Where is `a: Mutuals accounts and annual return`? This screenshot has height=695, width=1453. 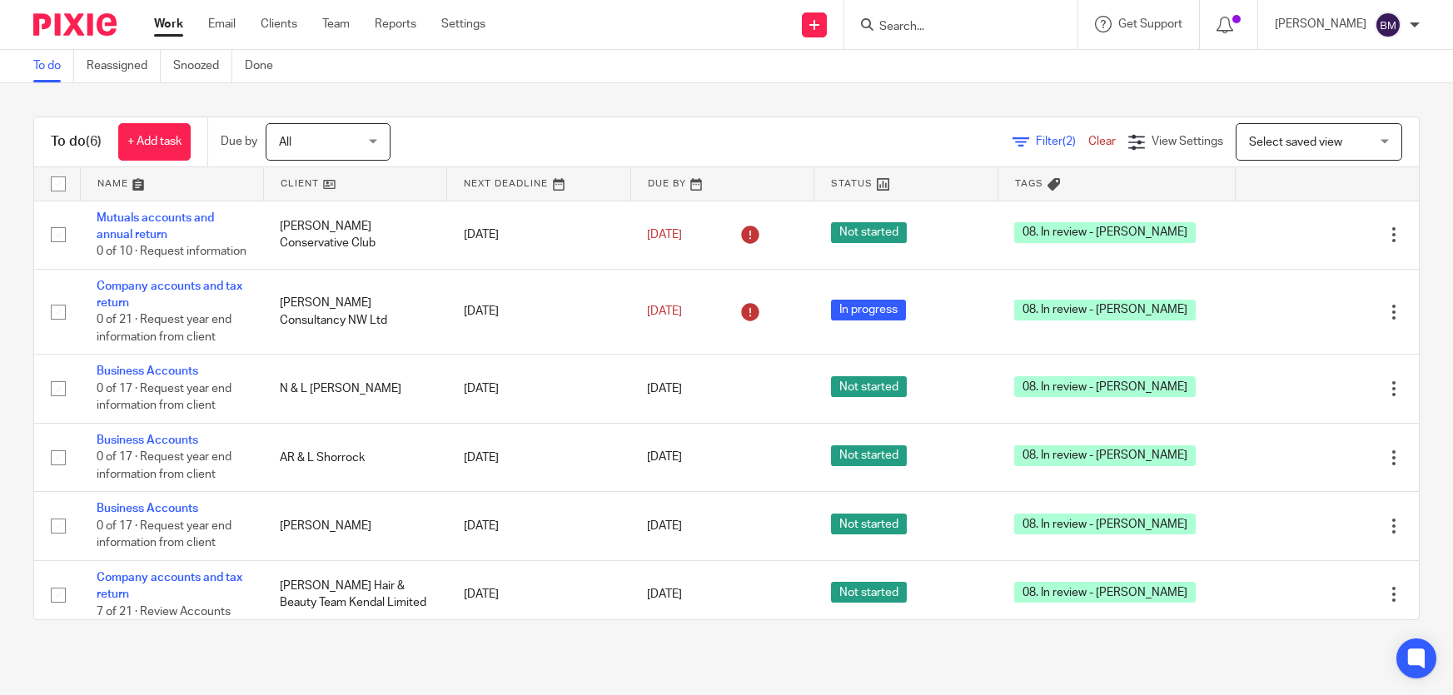
a: Mutuals accounts and annual return is located at coordinates (155, 226).